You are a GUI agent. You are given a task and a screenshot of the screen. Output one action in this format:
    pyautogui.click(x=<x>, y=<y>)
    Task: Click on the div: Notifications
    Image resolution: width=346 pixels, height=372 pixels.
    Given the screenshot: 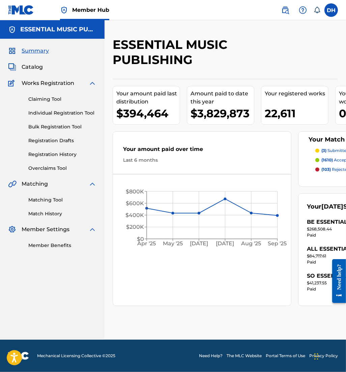 What is the action you would take?
    pyautogui.click(x=317, y=10)
    